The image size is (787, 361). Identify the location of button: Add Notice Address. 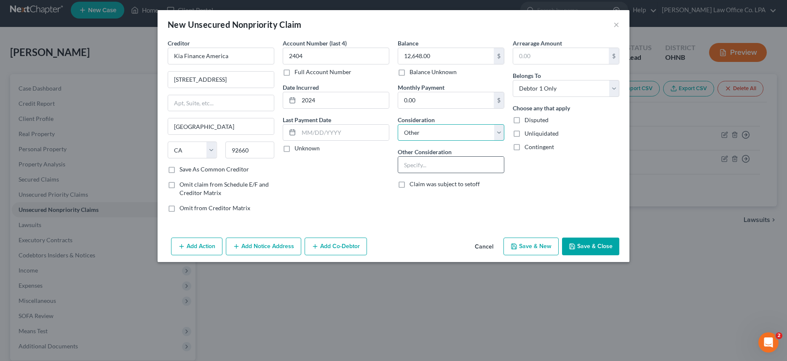
(263, 246).